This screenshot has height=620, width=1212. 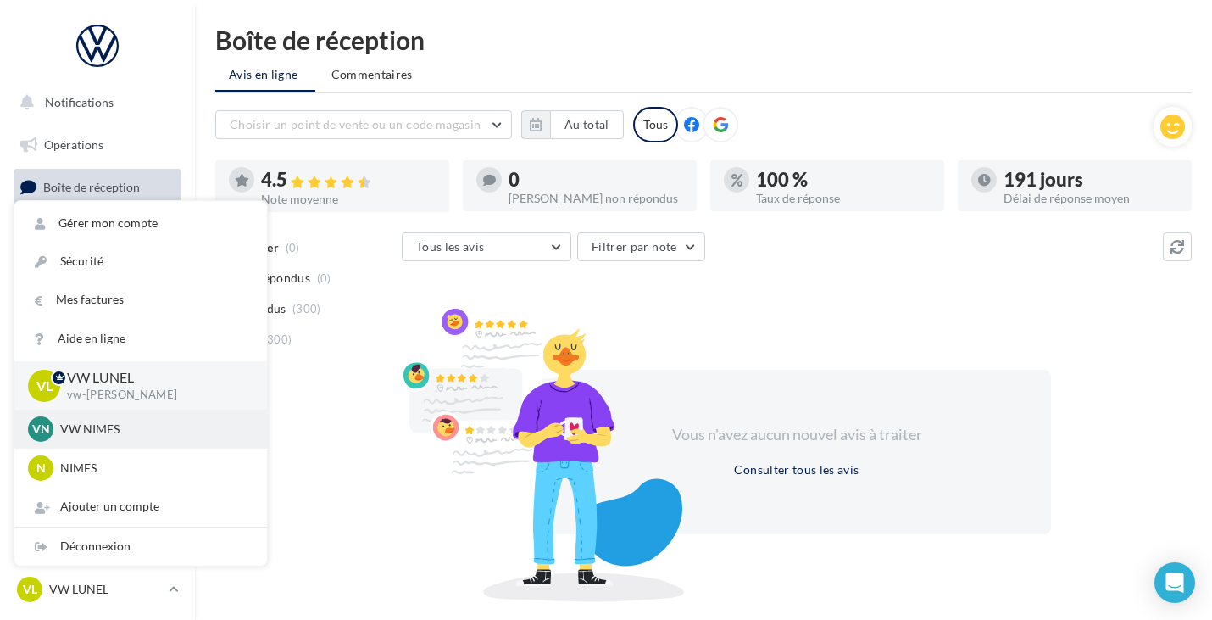 What do you see at coordinates (141, 223) in the screenshot?
I see `a: Gérer mon compte` at bounding box center [141, 223].